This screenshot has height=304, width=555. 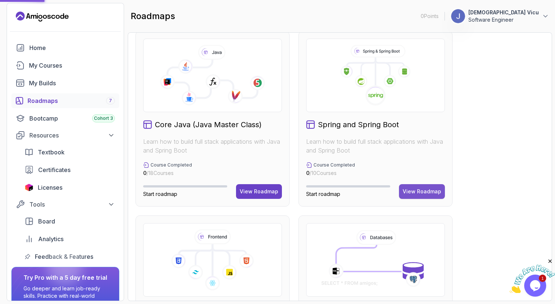 I want to click on img: jetbrains icon, so click(x=29, y=187).